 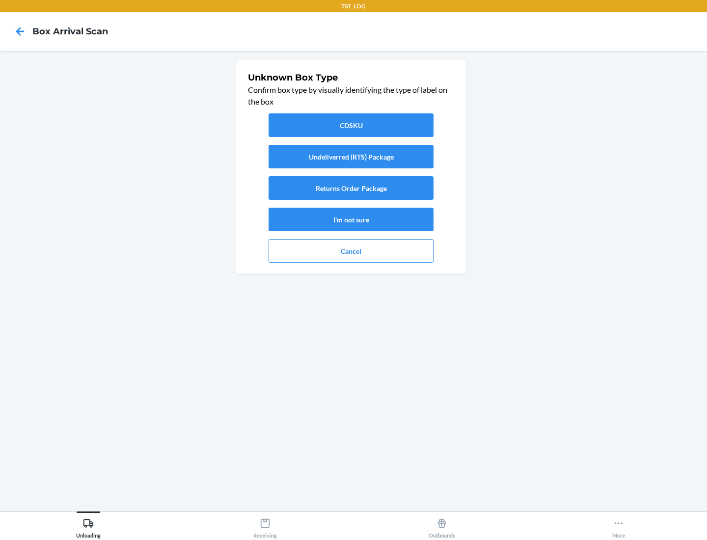 I want to click on button: I'm not sure, so click(x=351, y=220).